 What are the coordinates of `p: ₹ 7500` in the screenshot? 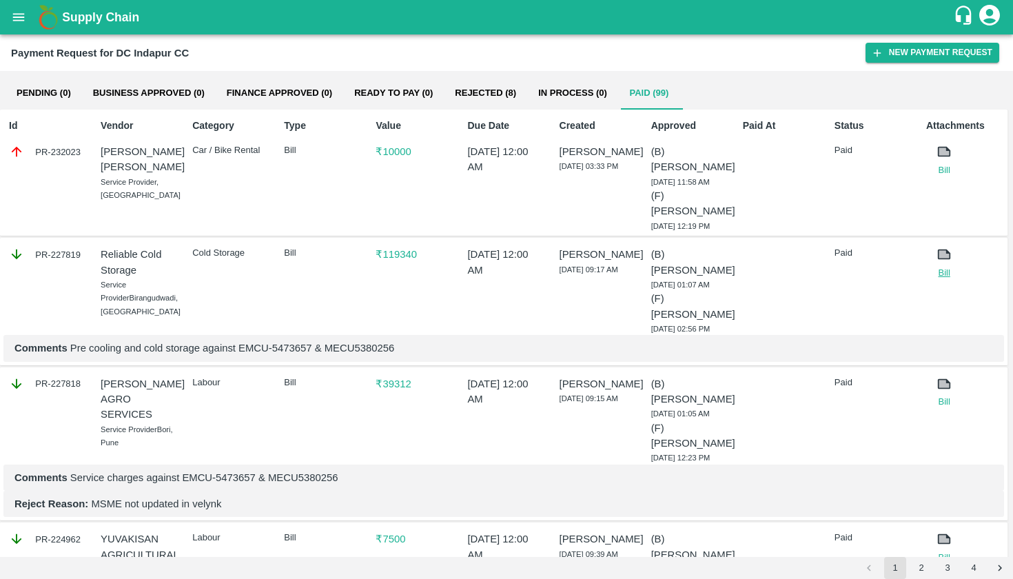 It's located at (414, 539).